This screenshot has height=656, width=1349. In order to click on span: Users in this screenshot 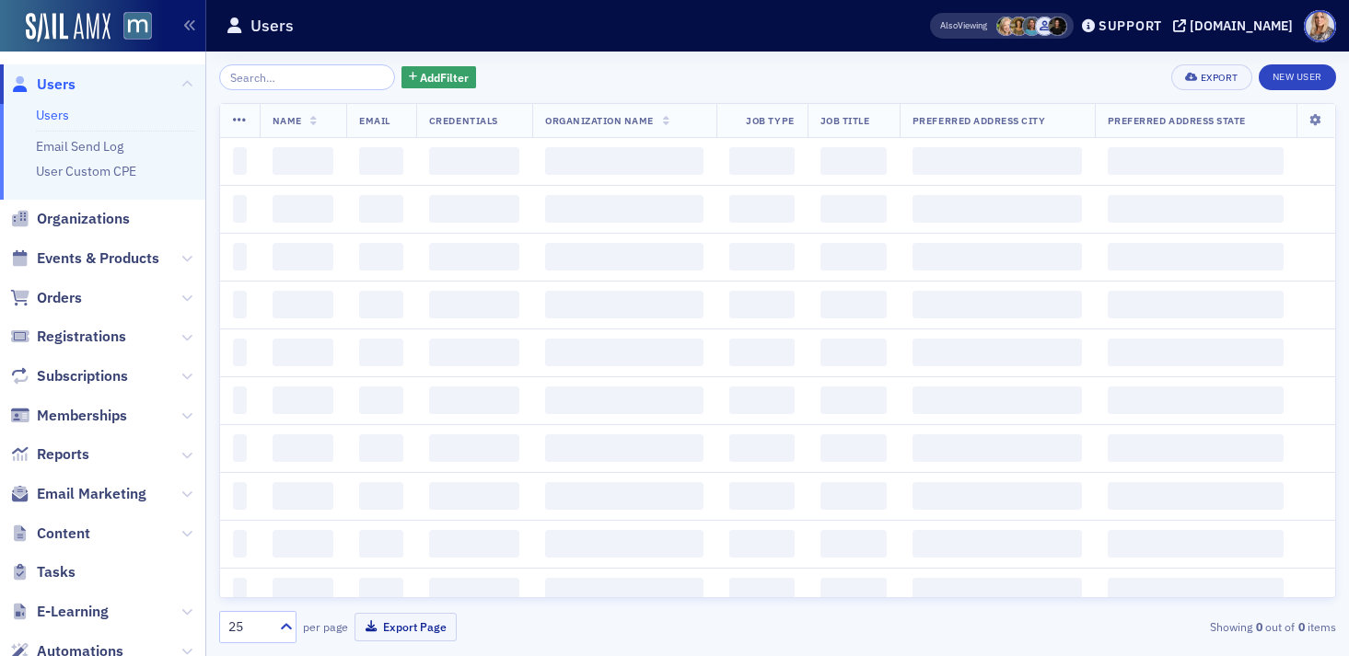, I will do `click(56, 85)`.